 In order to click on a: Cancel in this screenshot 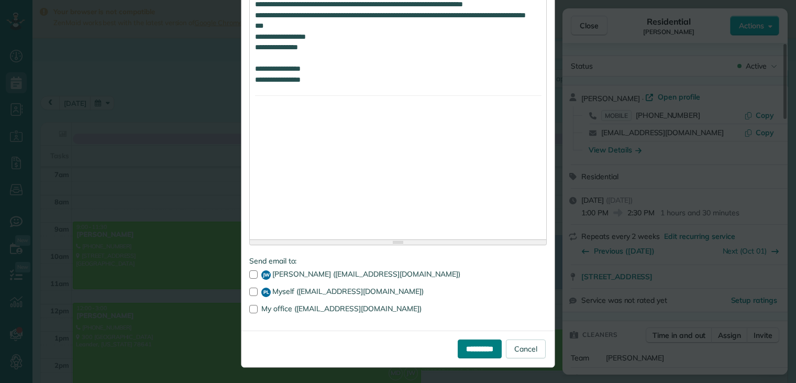, I will do `click(526, 349)`.